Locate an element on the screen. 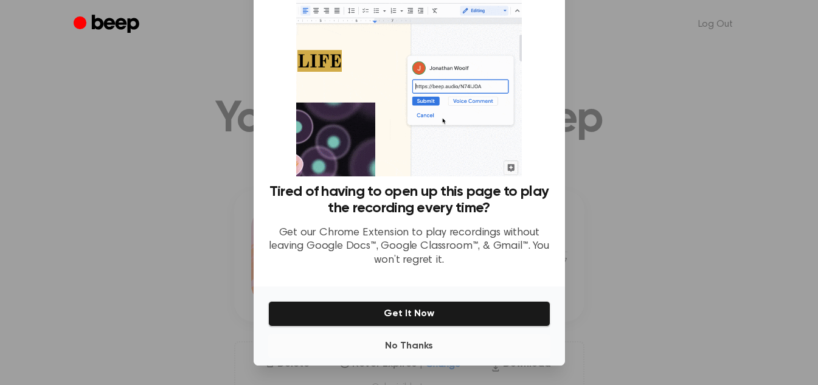 Image resolution: width=818 pixels, height=385 pixels. a: Beep is located at coordinates (108, 24).